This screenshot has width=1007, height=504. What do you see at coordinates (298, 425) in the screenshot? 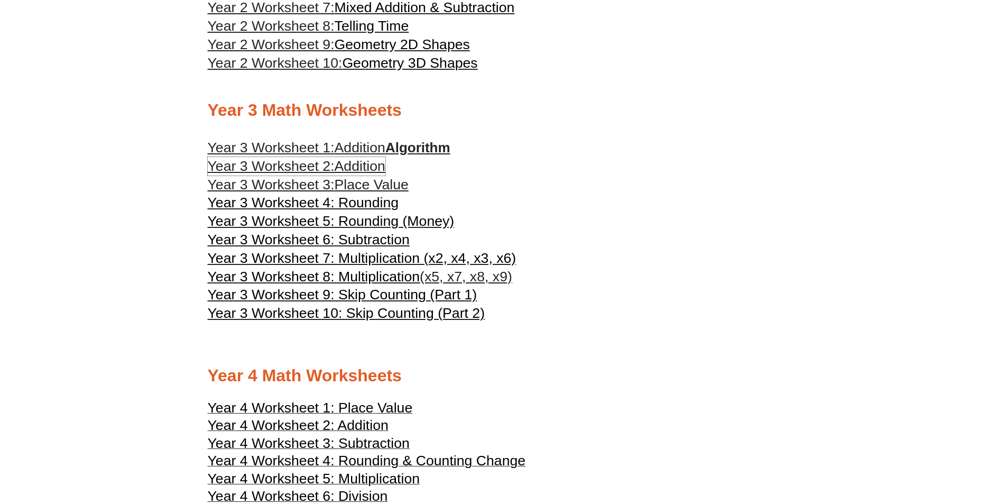
I see `span: Year 4 Worksheet 2: Addition` at bounding box center [298, 425].